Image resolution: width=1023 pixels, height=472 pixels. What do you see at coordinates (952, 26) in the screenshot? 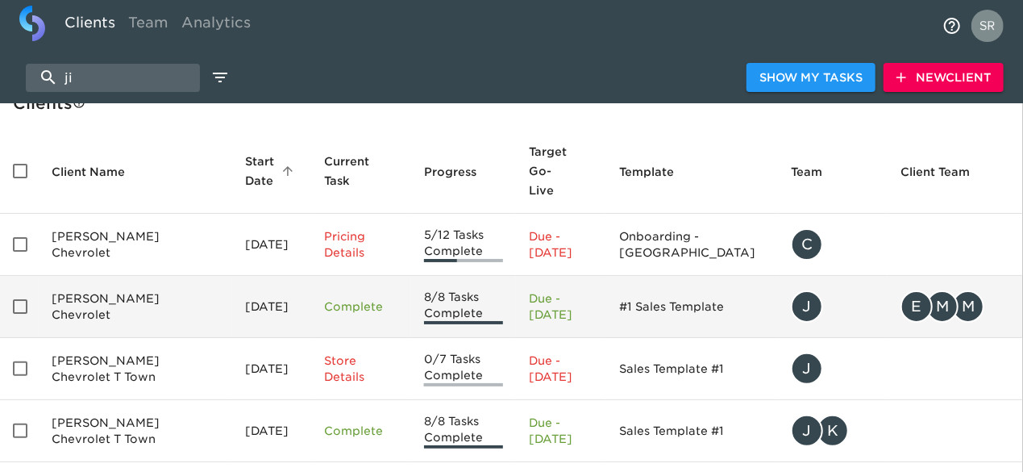
I see `button: notifications` at bounding box center [952, 26].